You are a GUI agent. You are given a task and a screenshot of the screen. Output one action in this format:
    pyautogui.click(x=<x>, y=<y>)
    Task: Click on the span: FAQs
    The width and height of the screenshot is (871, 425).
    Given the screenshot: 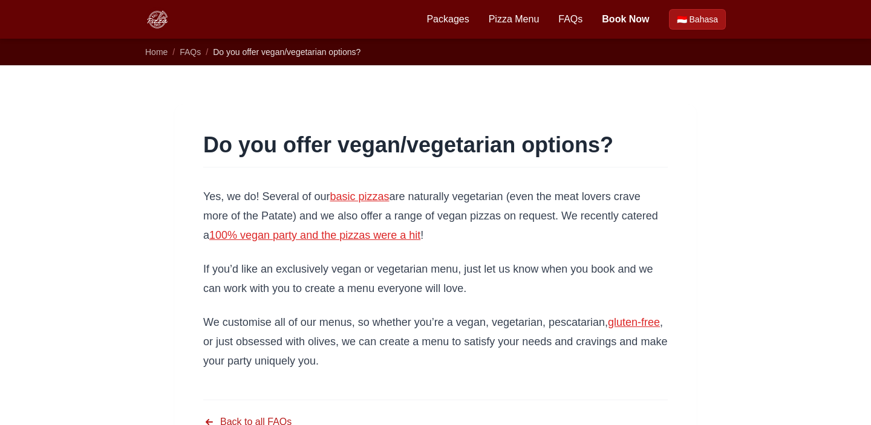 What is the action you would take?
    pyautogui.click(x=190, y=52)
    